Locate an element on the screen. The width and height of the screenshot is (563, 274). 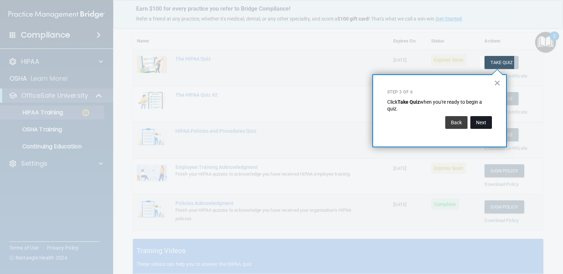
span: when you're ready to begin a quiz. is located at coordinates (435, 105).